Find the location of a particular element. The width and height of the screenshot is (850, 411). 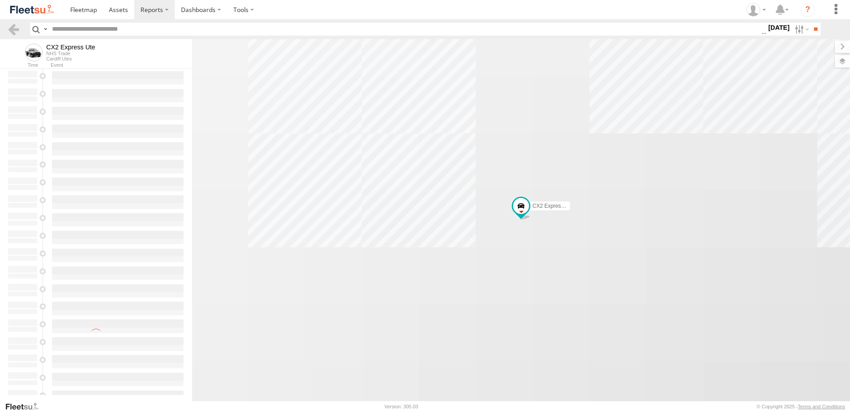

div: © Copyright 2025 - is located at coordinates (801, 406).